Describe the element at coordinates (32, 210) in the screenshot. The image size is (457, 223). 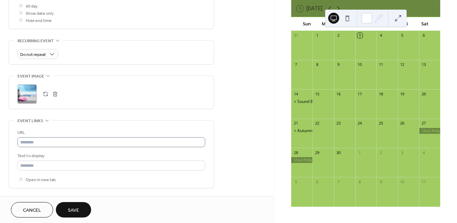
I see `span: Cancel` at that location.